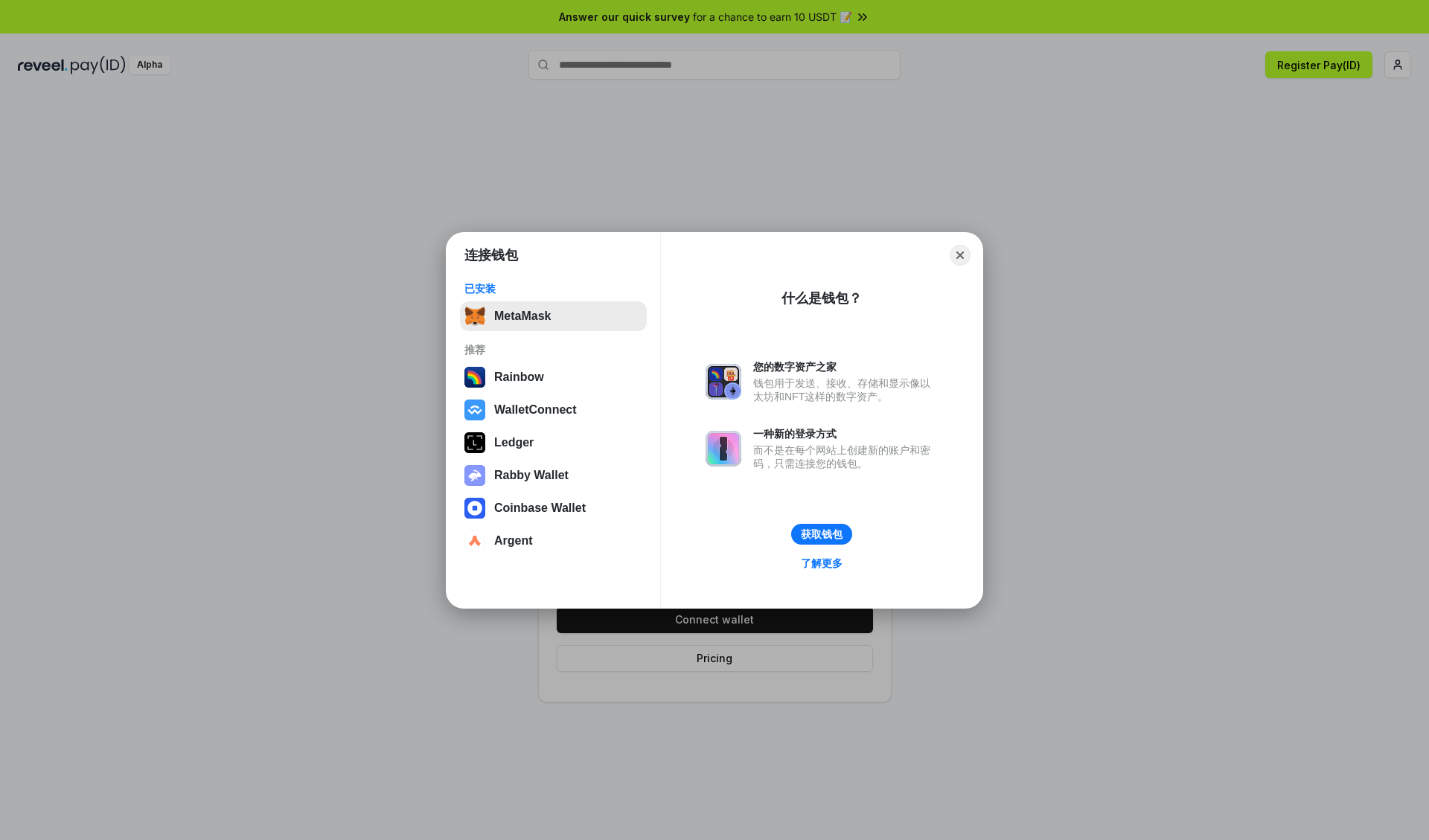 The width and height of the screenshot is (1429, 840). What do you see at coordinates (846, 367) in the screenshot?
I see `div: 您的数字资产之家` at bounding box center [846, 367].